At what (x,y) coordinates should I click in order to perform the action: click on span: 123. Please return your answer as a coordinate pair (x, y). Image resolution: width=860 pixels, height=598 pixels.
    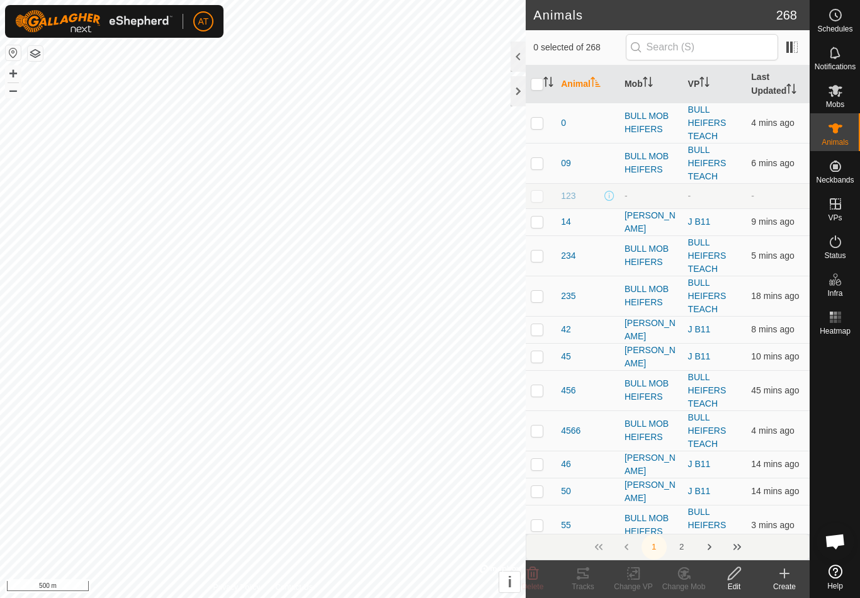
    Looking at the image, I should click on (568, 196).